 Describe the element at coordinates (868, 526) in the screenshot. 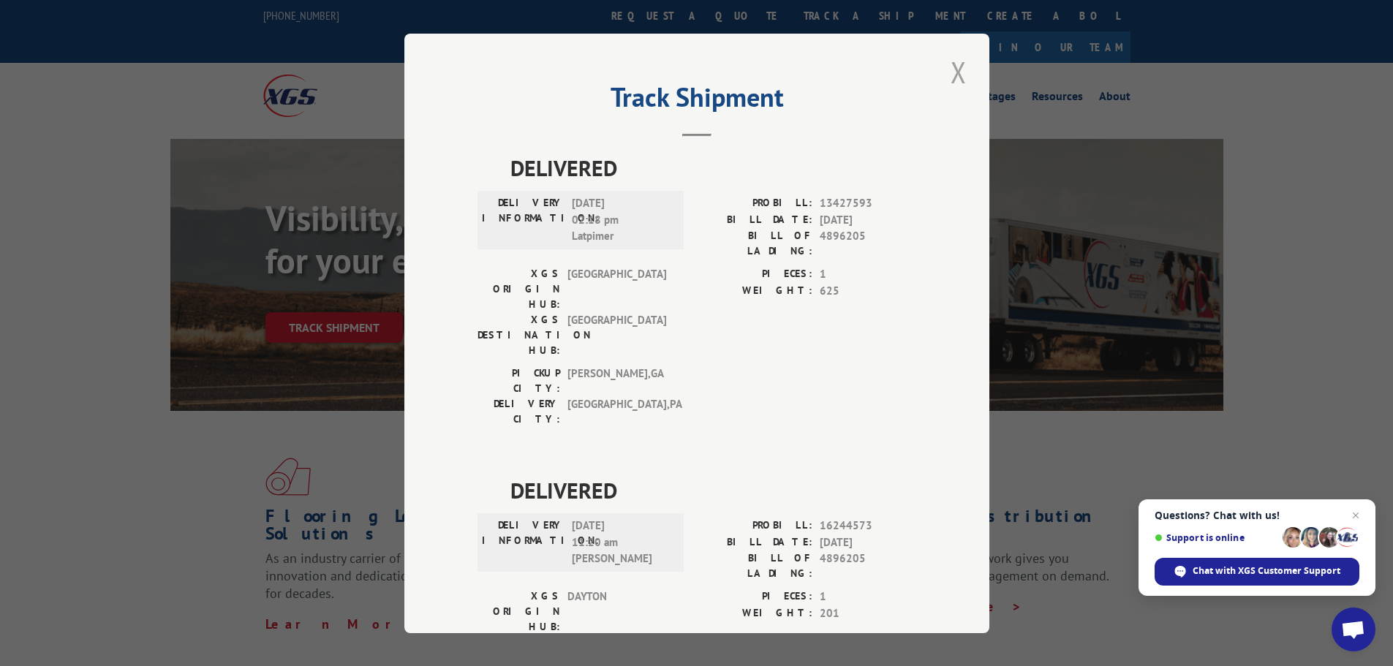

I see `span: 16244573` at that location.